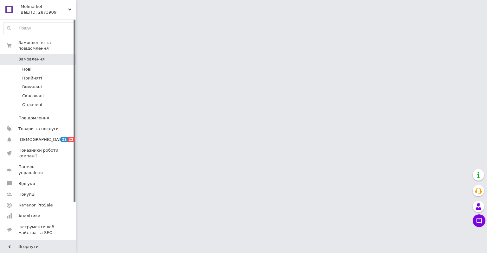 This screenshot has height=253, width=487. Describe the element at coordinates (31, 59) in the screenshot. I see `span: Замовлення` at that location.